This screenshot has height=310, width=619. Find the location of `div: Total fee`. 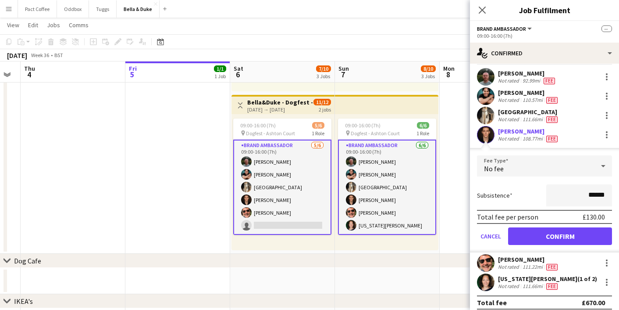

div: Total fee is located at coordinates (492, 302).